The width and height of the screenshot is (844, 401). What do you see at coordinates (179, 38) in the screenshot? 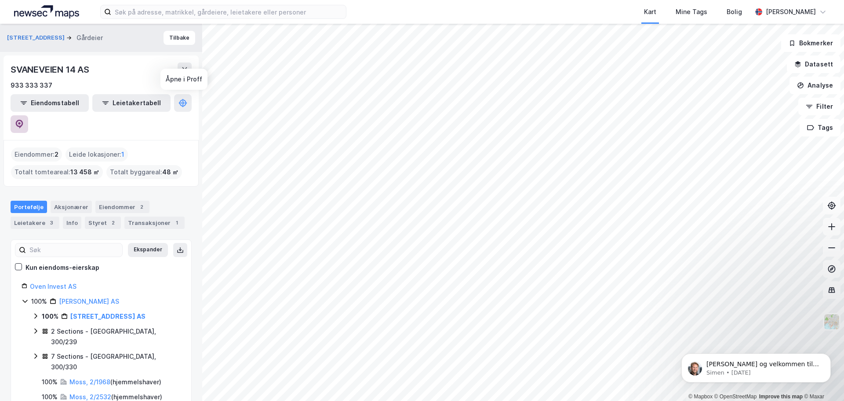
I see `button: Tilbake` at bounding box center [179, 38].